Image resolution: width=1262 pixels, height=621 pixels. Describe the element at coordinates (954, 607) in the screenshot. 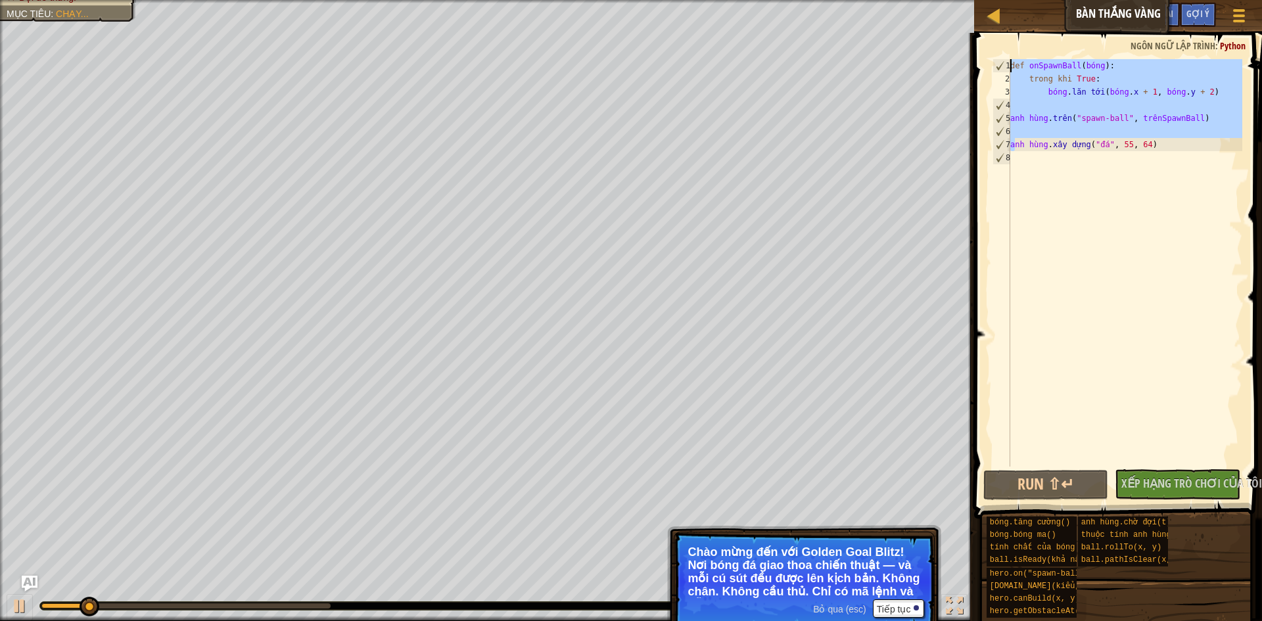

I see `button: Chuyển đổi toàn màn hình` at that location.